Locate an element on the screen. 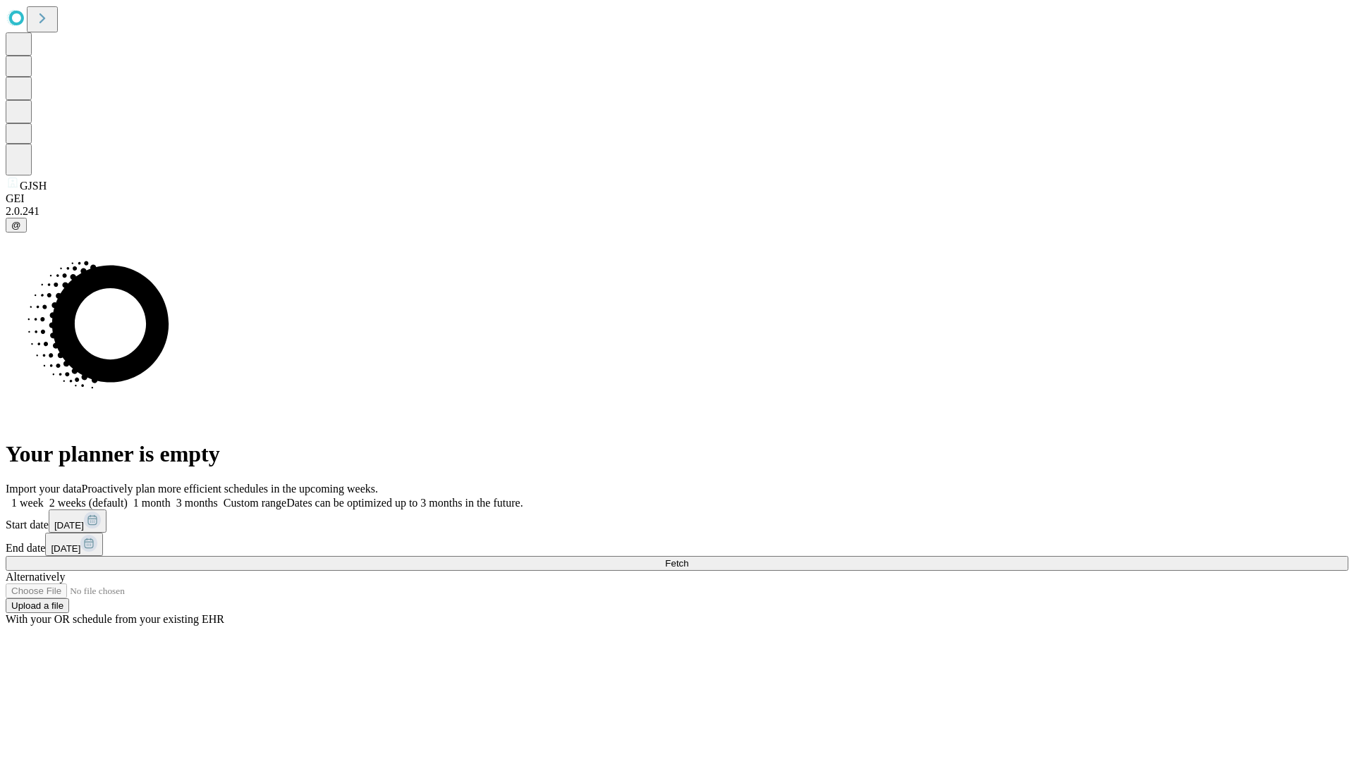  h1: Your planner is empty is located at coordinates (677, 454).